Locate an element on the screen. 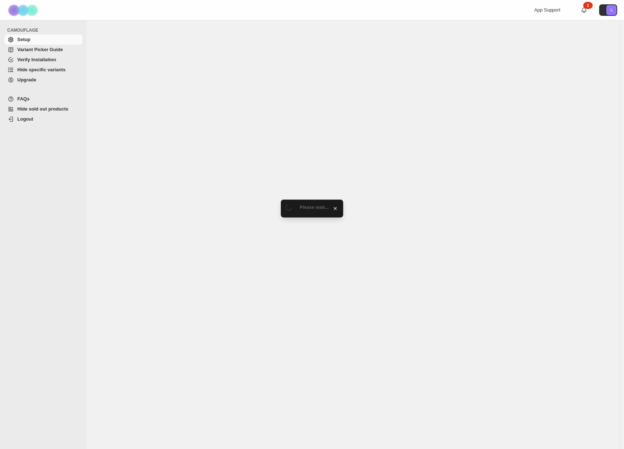  span: Verify Installation is located at coordinates (37, 59).